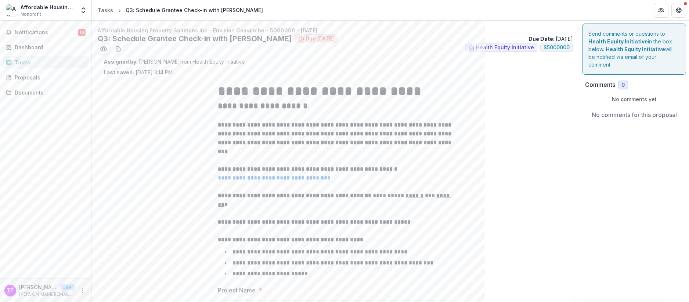  I want to click on button: Get Help, so click(679, 10).